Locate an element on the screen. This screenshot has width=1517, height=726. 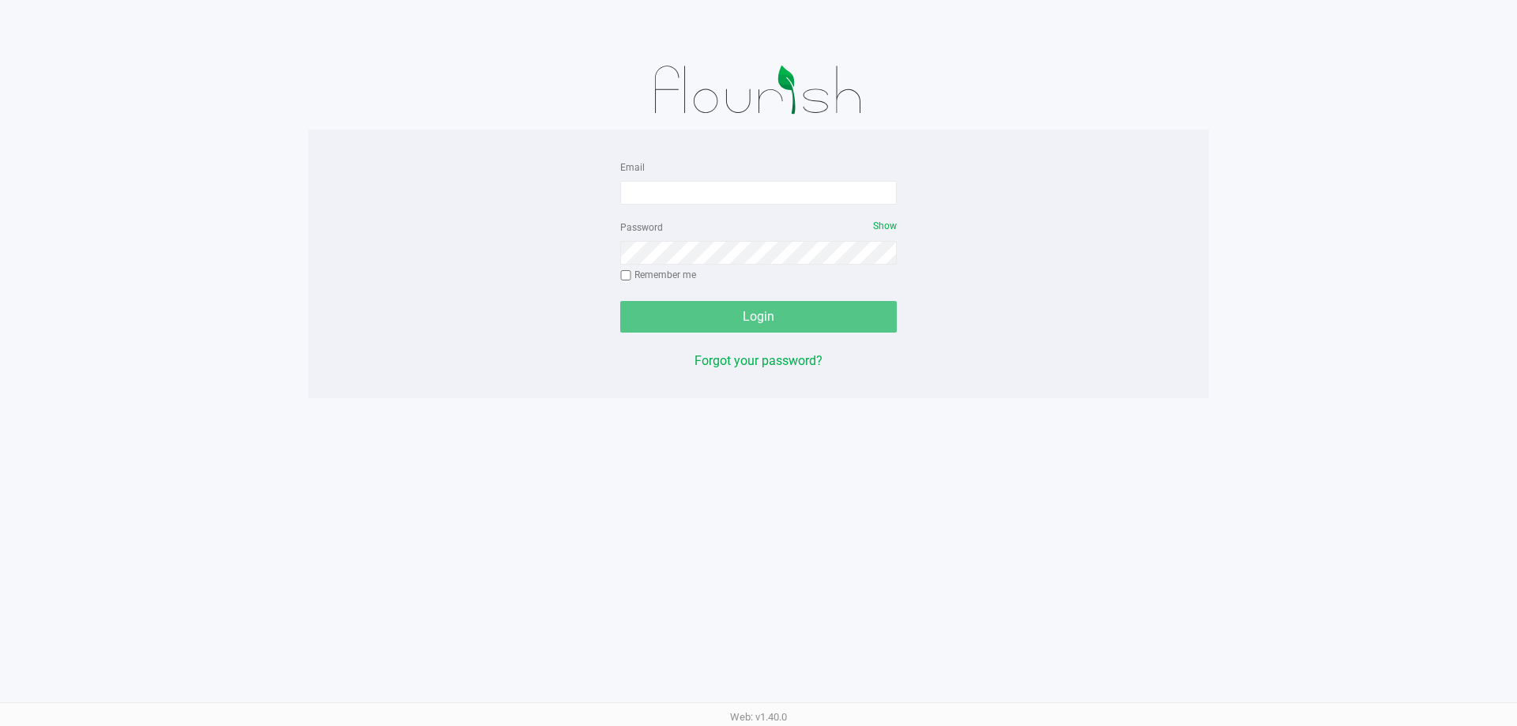
label: Password is located at coordinates (642, 228).